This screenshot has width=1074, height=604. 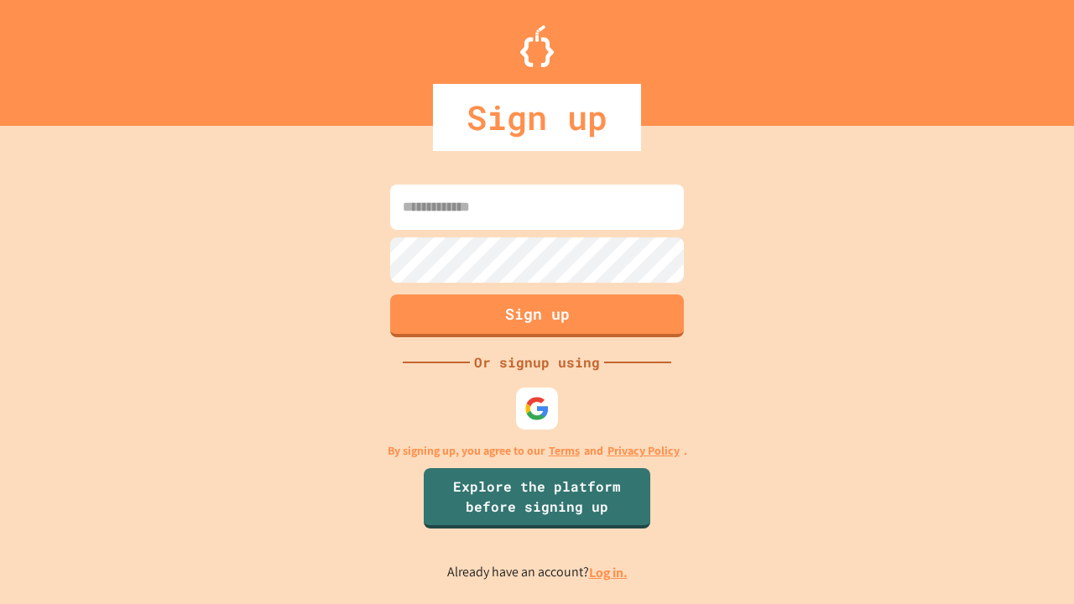 What do you see at coordinates (537, 498) in the screenshot?
I see `a: Explore the platform before signing up` at bounding box center [537, 498].